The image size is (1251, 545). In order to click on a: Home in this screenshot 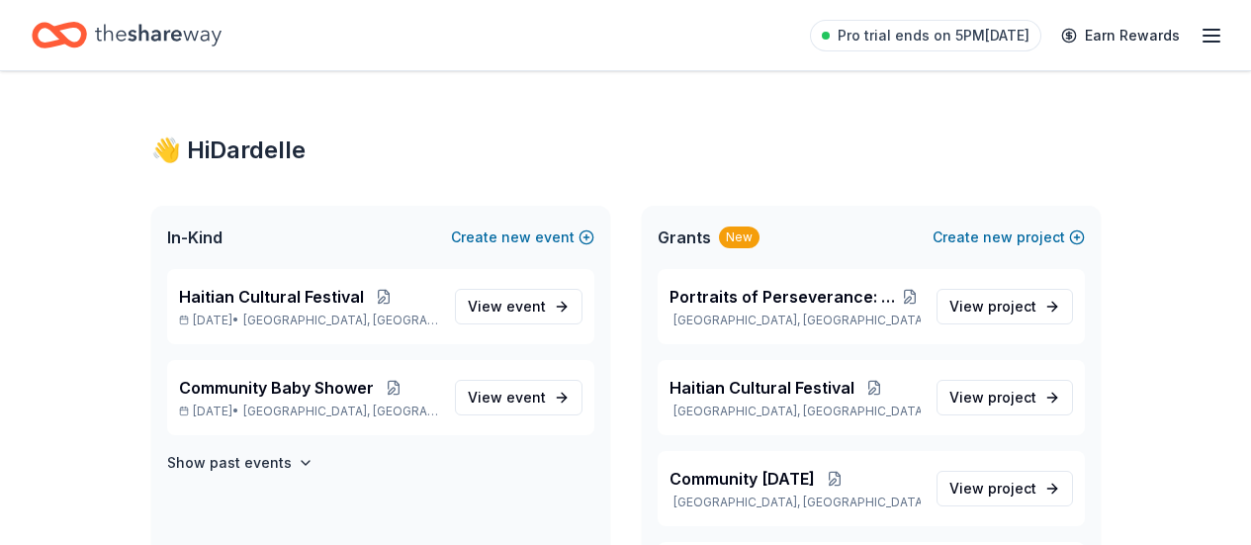, I will do `click(127, 35)`.